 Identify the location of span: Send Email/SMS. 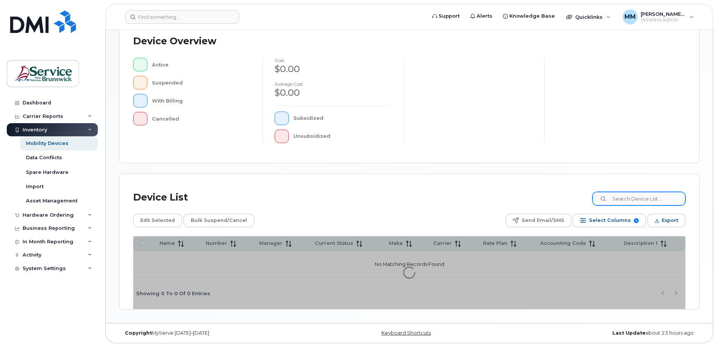
(543, 221).